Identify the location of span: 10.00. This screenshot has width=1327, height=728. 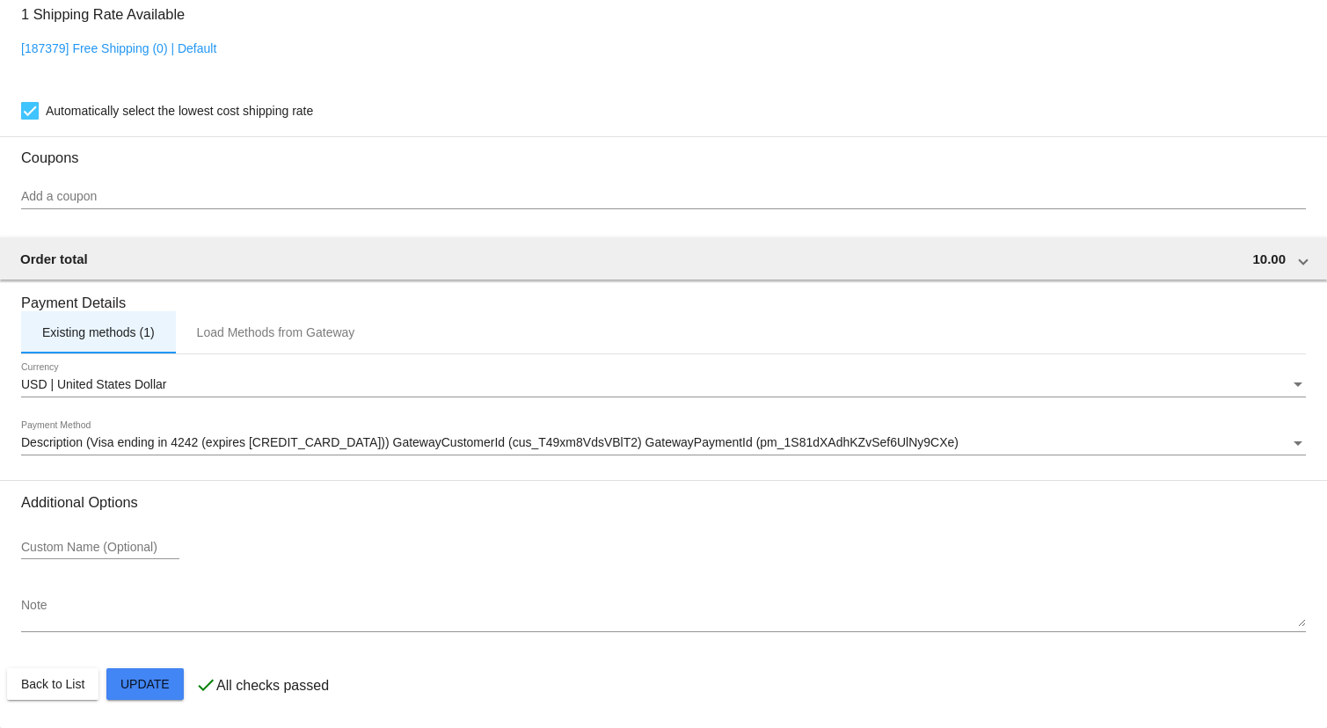
(1269, 259).